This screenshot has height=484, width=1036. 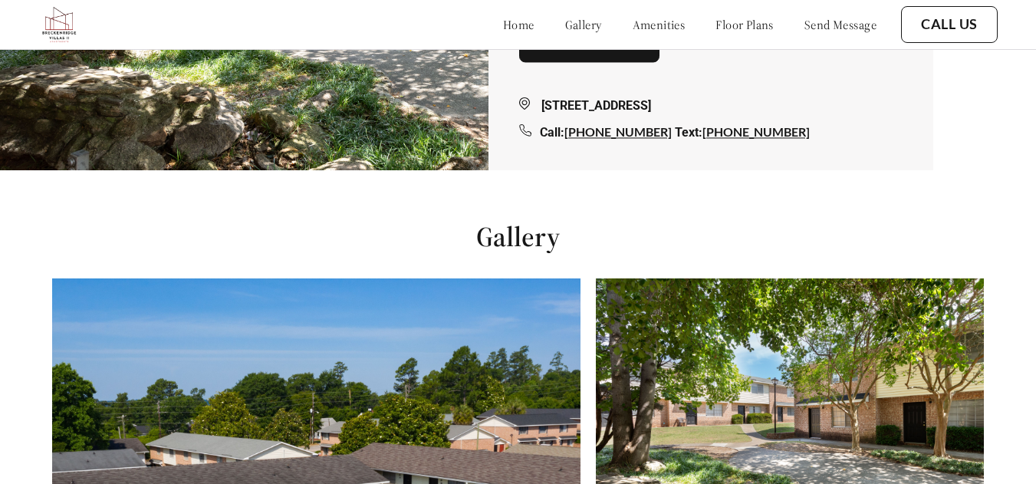 What do you see at coordinates (950, 25) in the screenshot?
I see `button: Call Us` at bounding box center [950, 25].